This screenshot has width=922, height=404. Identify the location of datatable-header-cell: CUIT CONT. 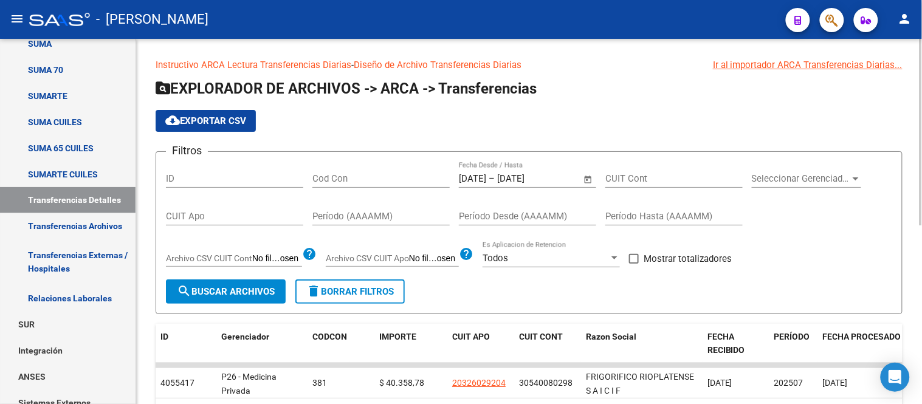
(548, 344).